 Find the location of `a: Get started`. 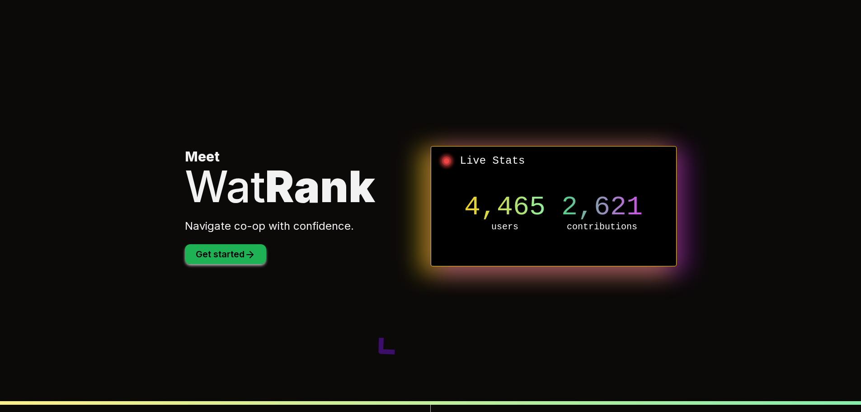

a: Get started is located at coordinates (225, 254).